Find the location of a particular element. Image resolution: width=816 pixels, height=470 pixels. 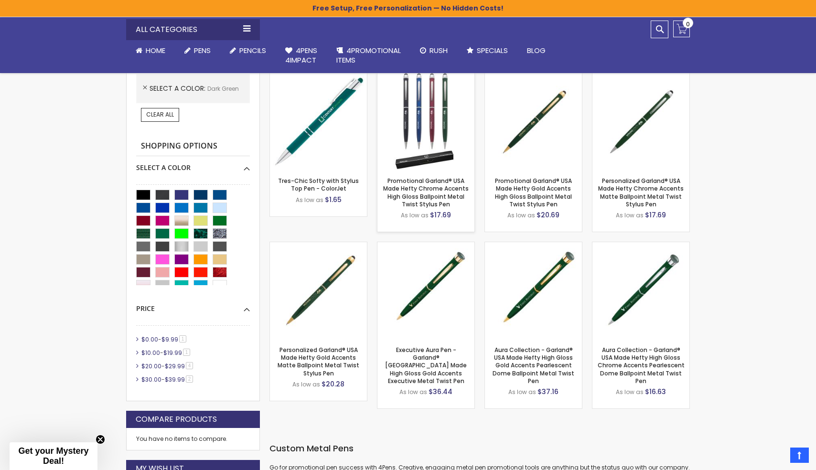

span: Home is located at coordinates (155, 50).